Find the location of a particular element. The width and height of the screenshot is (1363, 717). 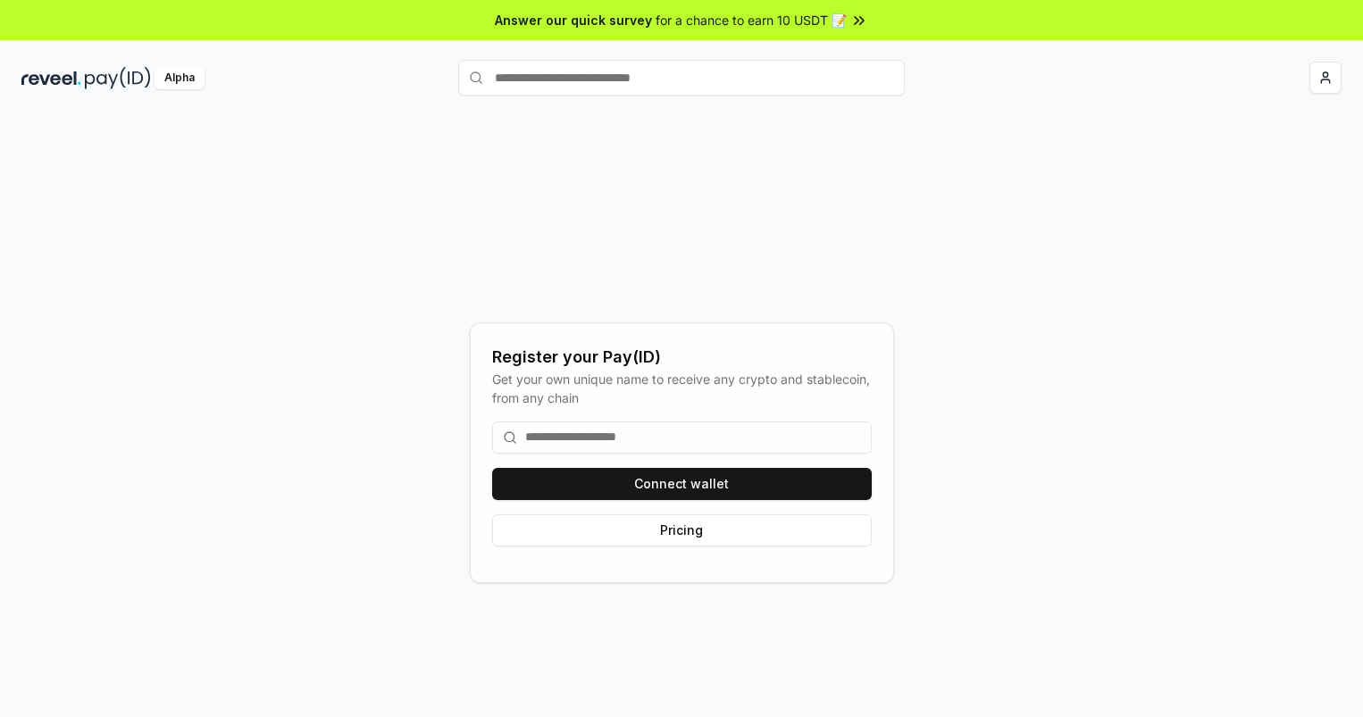

button: Connect wallet is located at coordinates (681, 484).